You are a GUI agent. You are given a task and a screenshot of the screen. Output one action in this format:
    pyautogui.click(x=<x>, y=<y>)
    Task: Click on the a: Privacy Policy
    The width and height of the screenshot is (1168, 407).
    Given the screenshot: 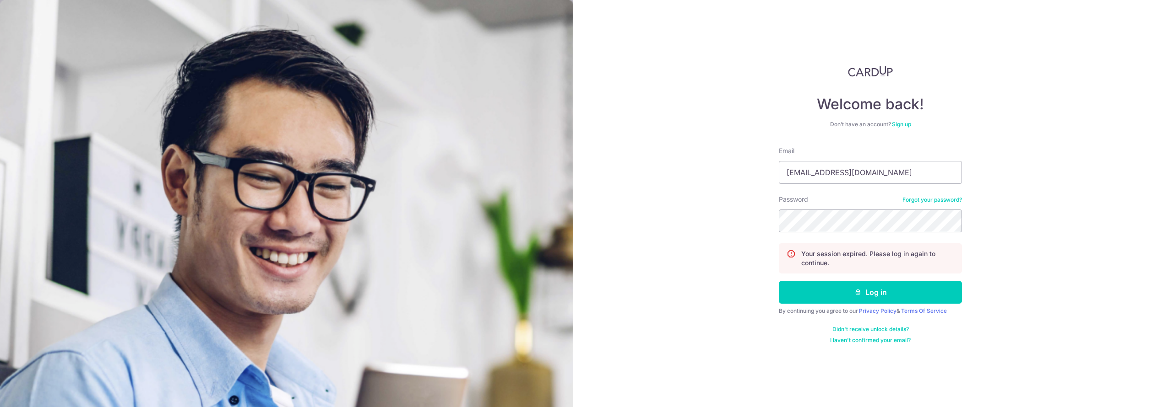 What is the action you would take?
    pyautogui.click(x=878, y=311)
    